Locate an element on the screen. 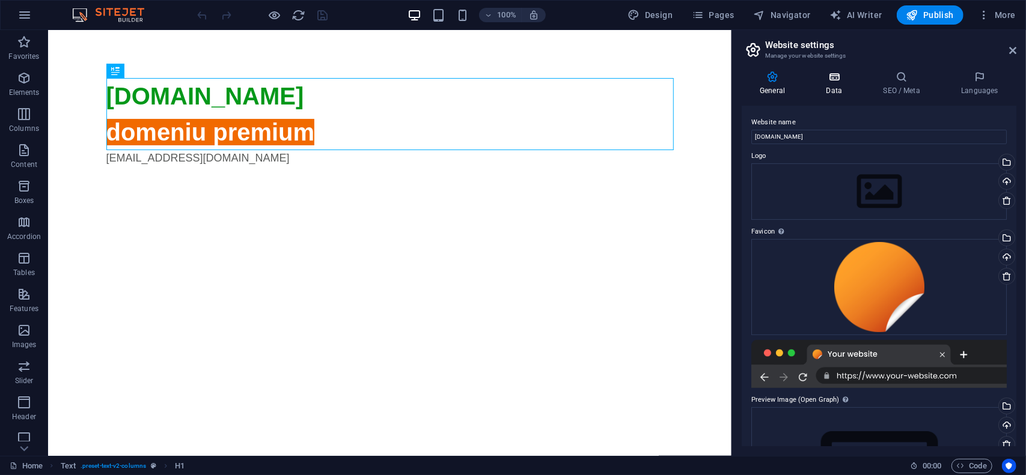  h4: Data is located at coordinates (836, 84).